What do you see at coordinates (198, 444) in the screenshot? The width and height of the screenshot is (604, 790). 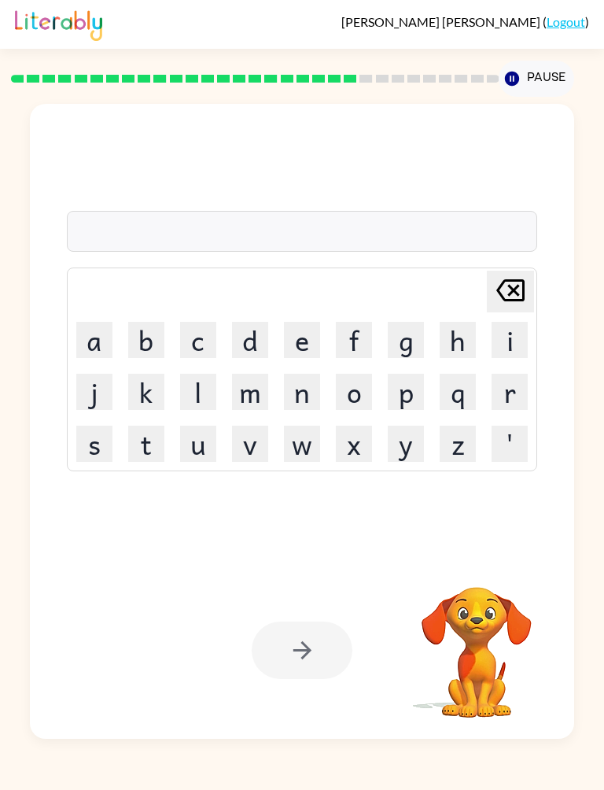 I see `button: u` at bounding box center [198, 444].